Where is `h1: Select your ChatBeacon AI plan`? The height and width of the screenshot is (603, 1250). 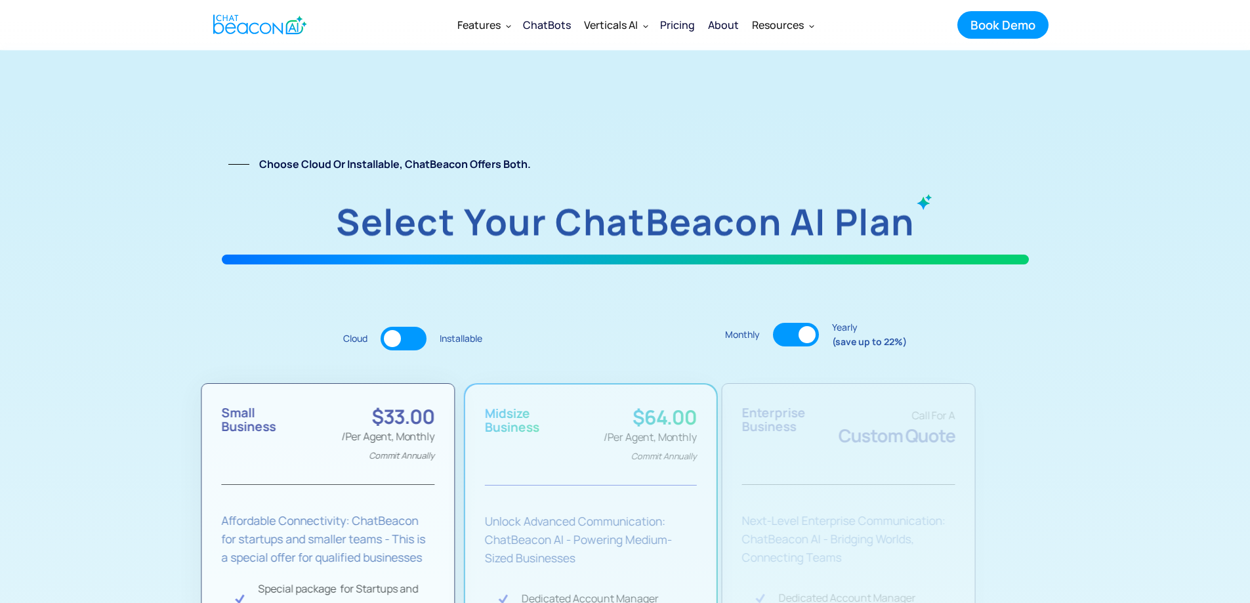 h1: Select your ChatBeacon AI plan is located at coordinates (626, 222).